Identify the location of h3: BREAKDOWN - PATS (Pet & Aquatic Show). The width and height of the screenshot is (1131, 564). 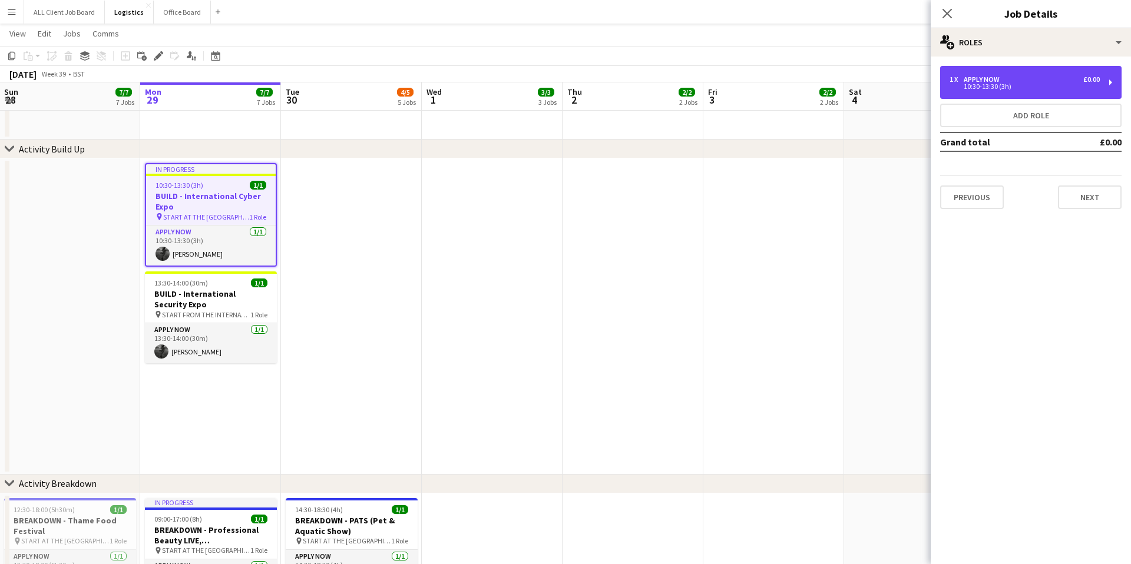
(352, 526).